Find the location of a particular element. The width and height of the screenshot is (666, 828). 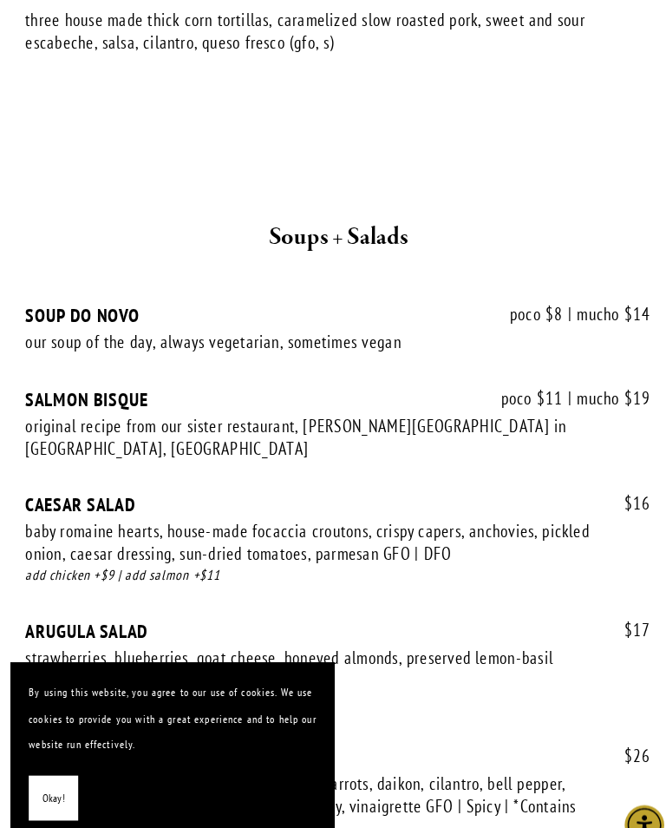

div: Accessibility Menu is located at coordinates (629, 797).